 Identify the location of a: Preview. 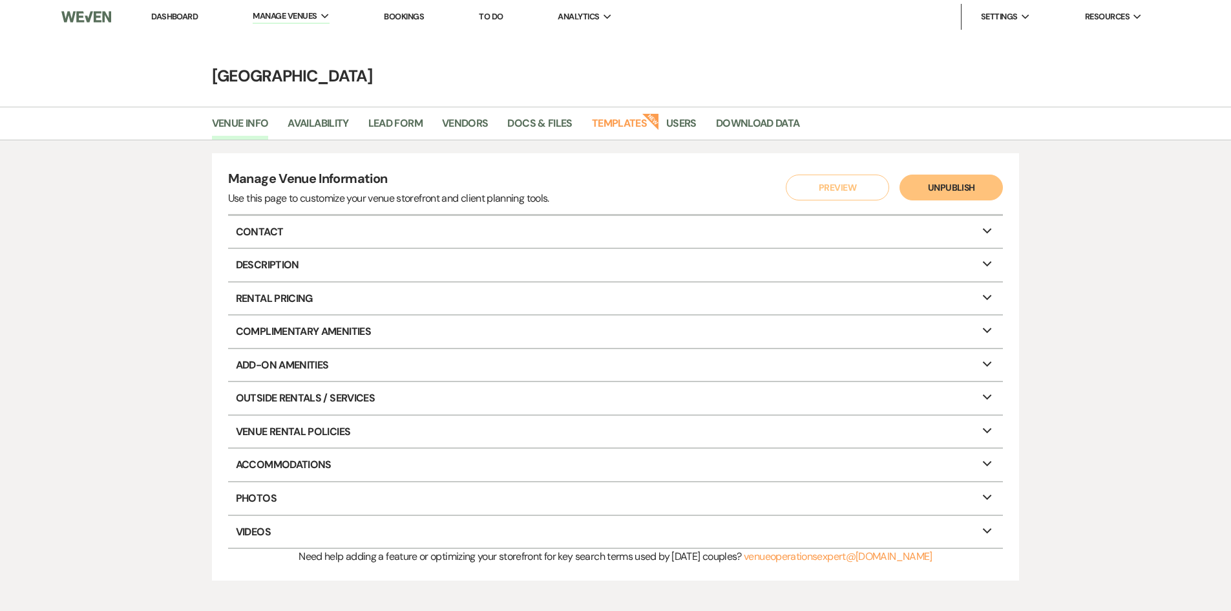
(834, 187).